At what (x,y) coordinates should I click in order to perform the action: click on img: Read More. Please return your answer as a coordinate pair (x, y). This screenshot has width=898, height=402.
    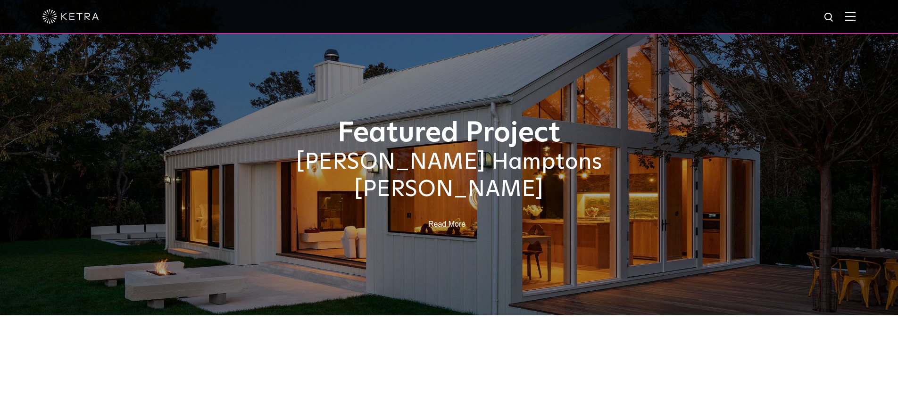
    Looking at the image, I should click on (446, 224).